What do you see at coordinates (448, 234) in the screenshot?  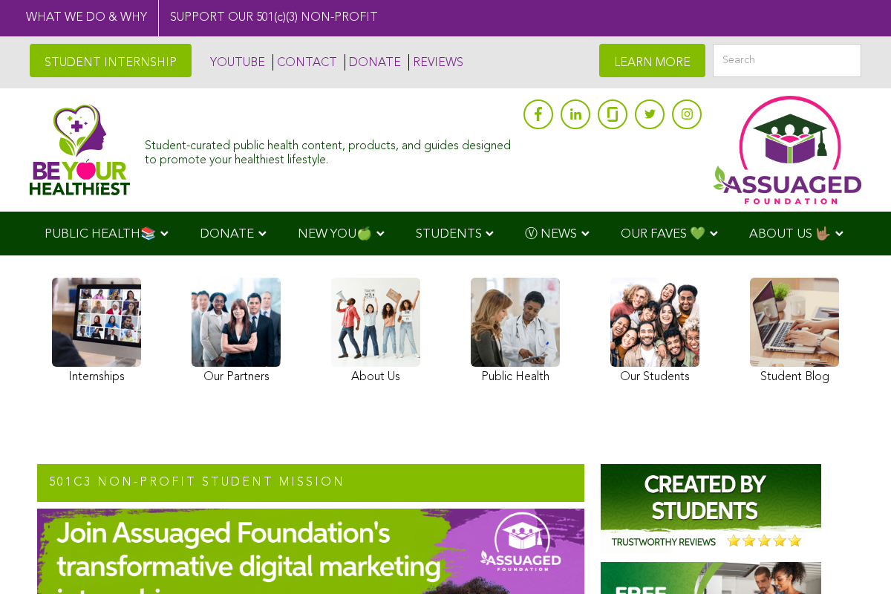 I see `span: STUDENTS` at bounding box center [448, 234].